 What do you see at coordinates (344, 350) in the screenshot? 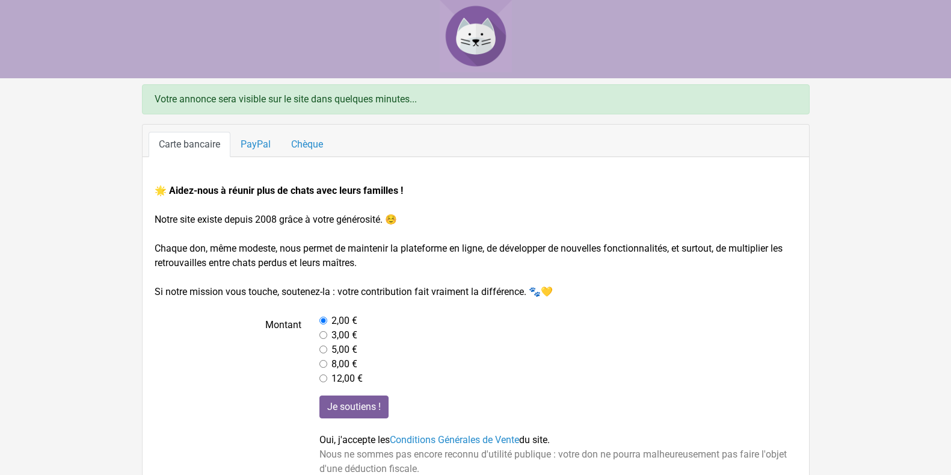
I see `label: 5,00 €` at bounding box center [344, 350].